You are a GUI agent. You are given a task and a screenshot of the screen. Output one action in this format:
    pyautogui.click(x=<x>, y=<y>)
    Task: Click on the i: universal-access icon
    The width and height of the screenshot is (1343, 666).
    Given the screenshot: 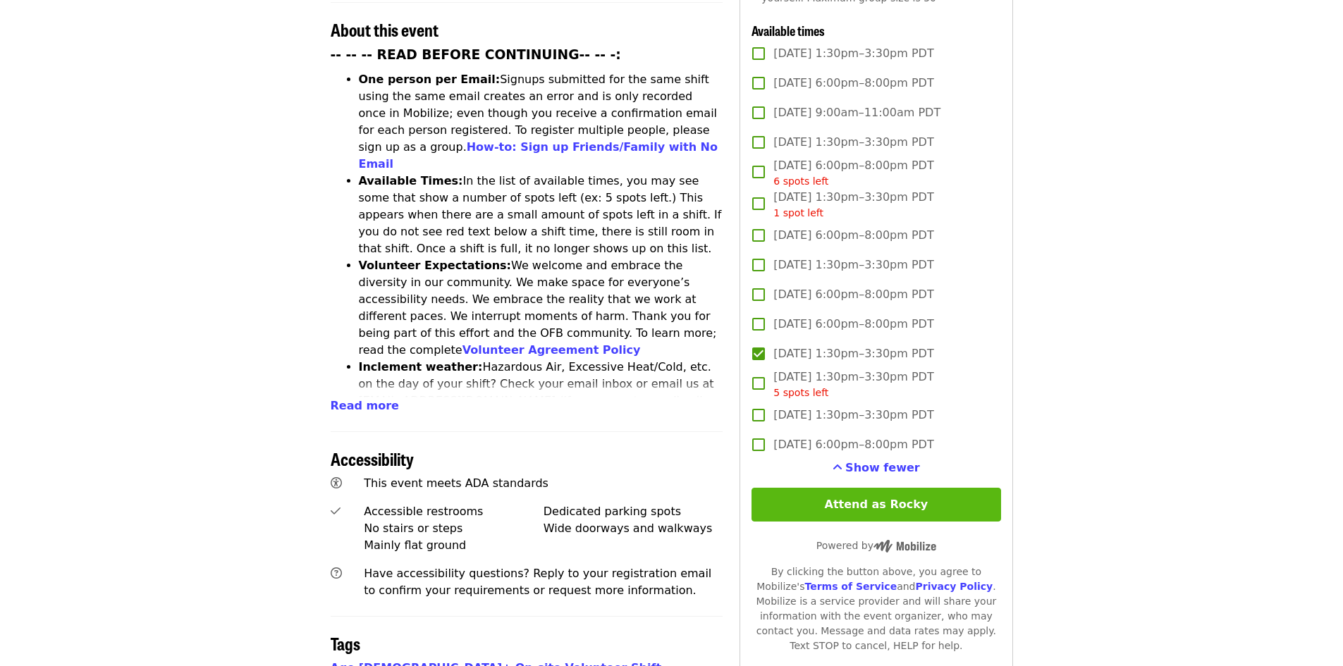 What is the action you would take?
    pyautogui.click(x=336, y=483)
    